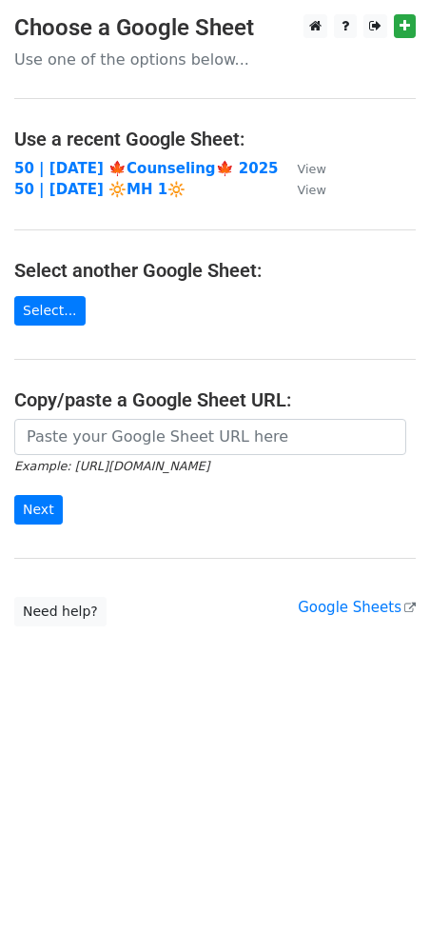  What do you see at coordinates (38, 509) in the screenshot?
I see `input: Next` at bounding box center [38, 509].